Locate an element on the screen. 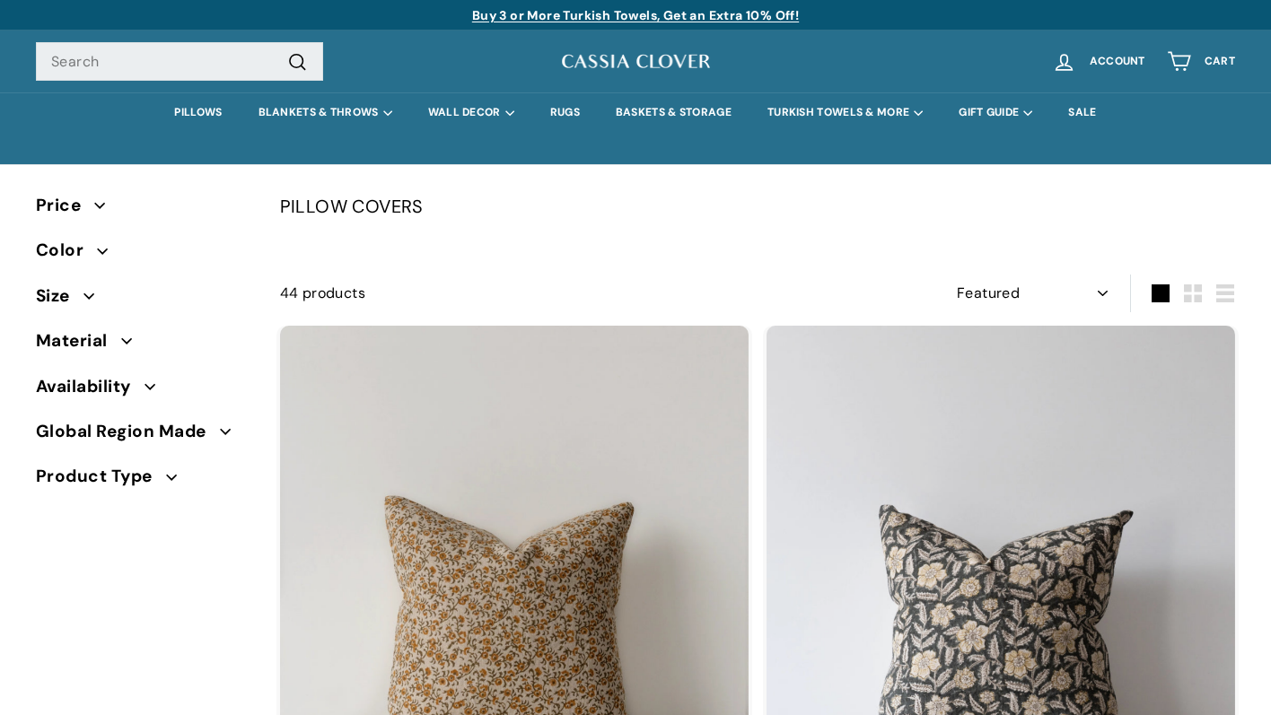 The height and width of the screenshot is (715, 1271). summary: TURKISH TOWELS & MORE is located at coordinates (845, 112).